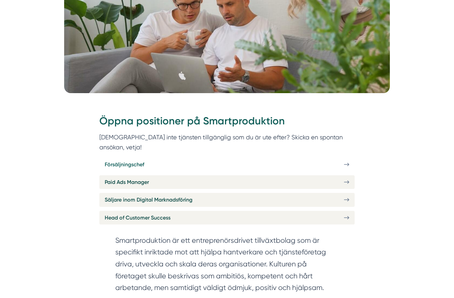  Describe the element at coordinates (138, 217) in the screenshot. I see `span: Head of Customer Success` at that location.